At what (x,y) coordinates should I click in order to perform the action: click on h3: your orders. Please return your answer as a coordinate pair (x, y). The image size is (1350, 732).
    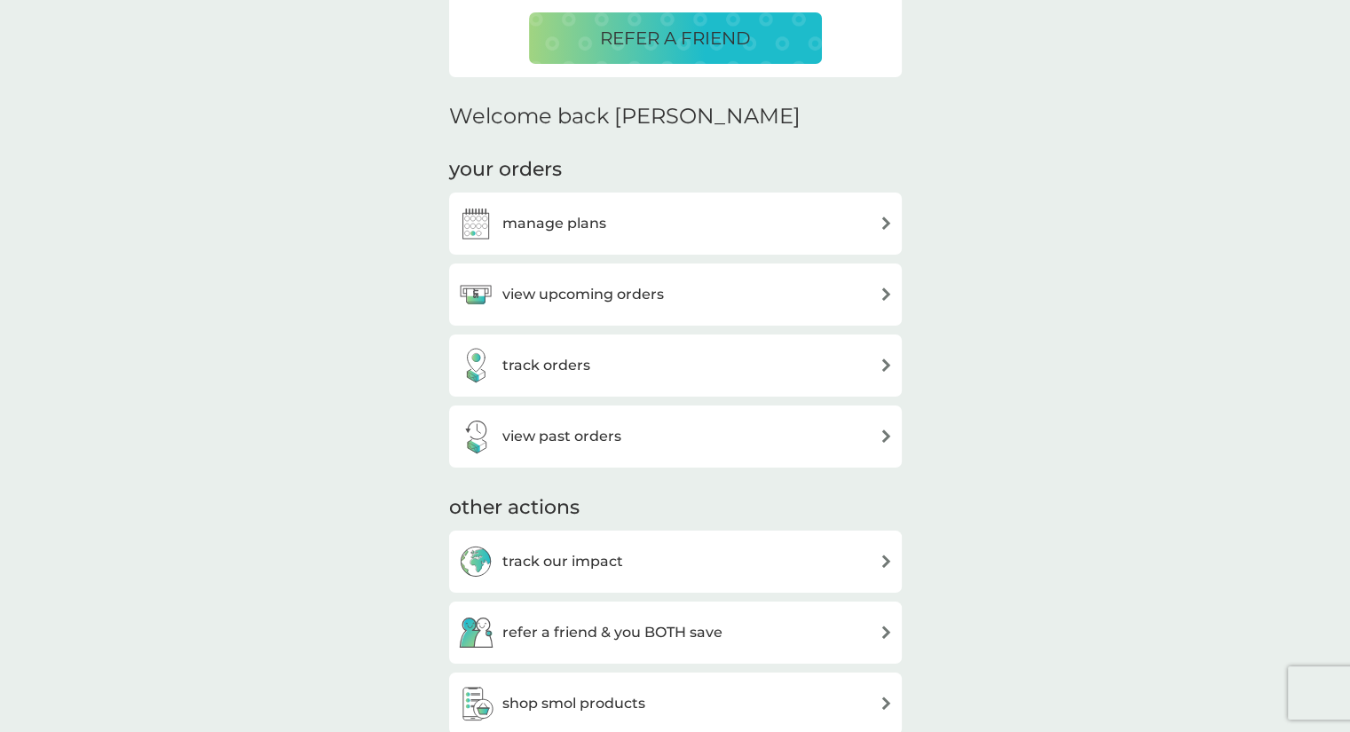
    Looking at the image, I should click on (505, 170).